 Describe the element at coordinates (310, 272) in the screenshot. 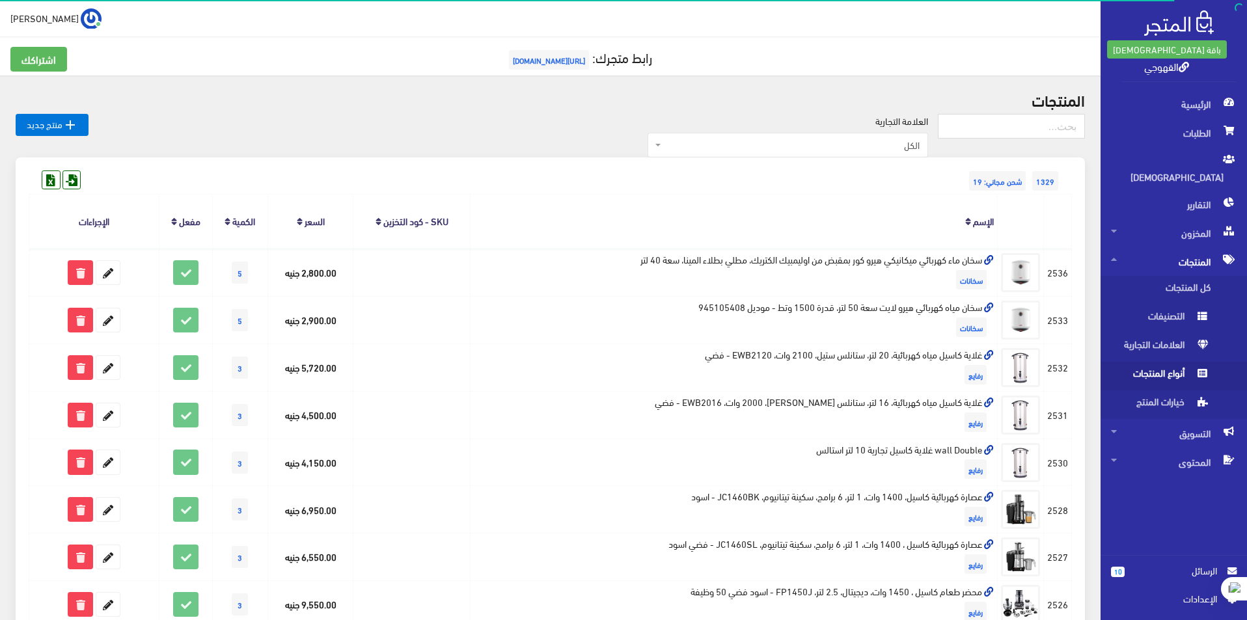

I see `td: 2,800.00 جنيه` at that location.